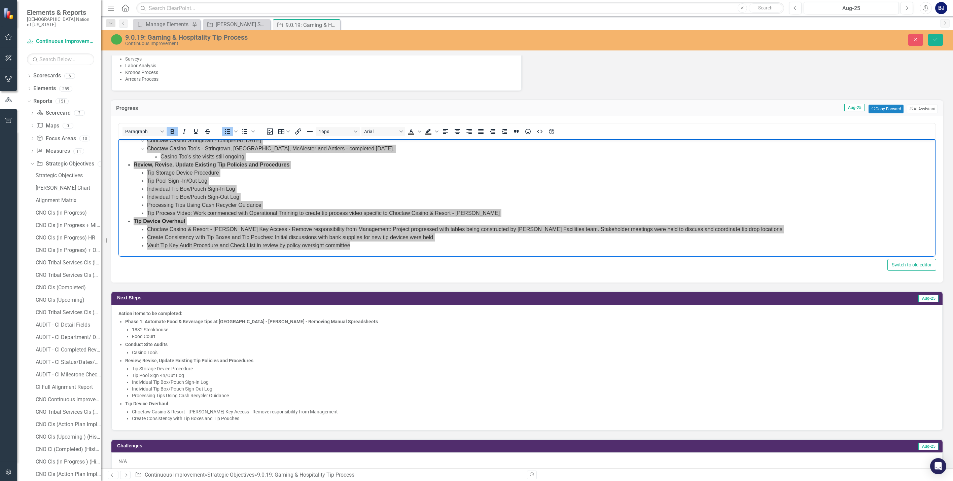  Describe the element at coordinates (68, 300) in the screenshot. I see `div: CNO CIs (Upcoming)` at that location.